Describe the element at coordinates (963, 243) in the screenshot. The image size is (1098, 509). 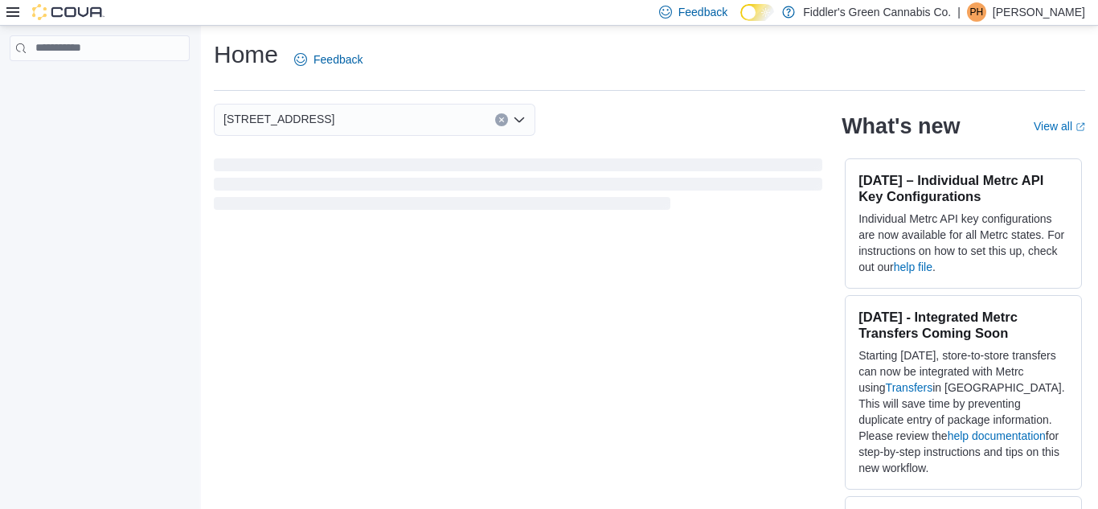
I see `p: Individual Metrc API key configurations are now available for all Metrc states. For instructions ...` at that location.